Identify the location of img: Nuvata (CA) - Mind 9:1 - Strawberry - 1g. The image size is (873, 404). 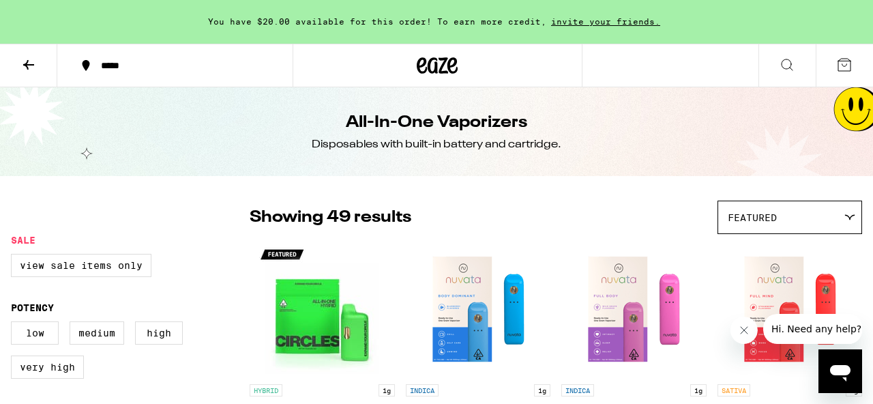
(790, 309).